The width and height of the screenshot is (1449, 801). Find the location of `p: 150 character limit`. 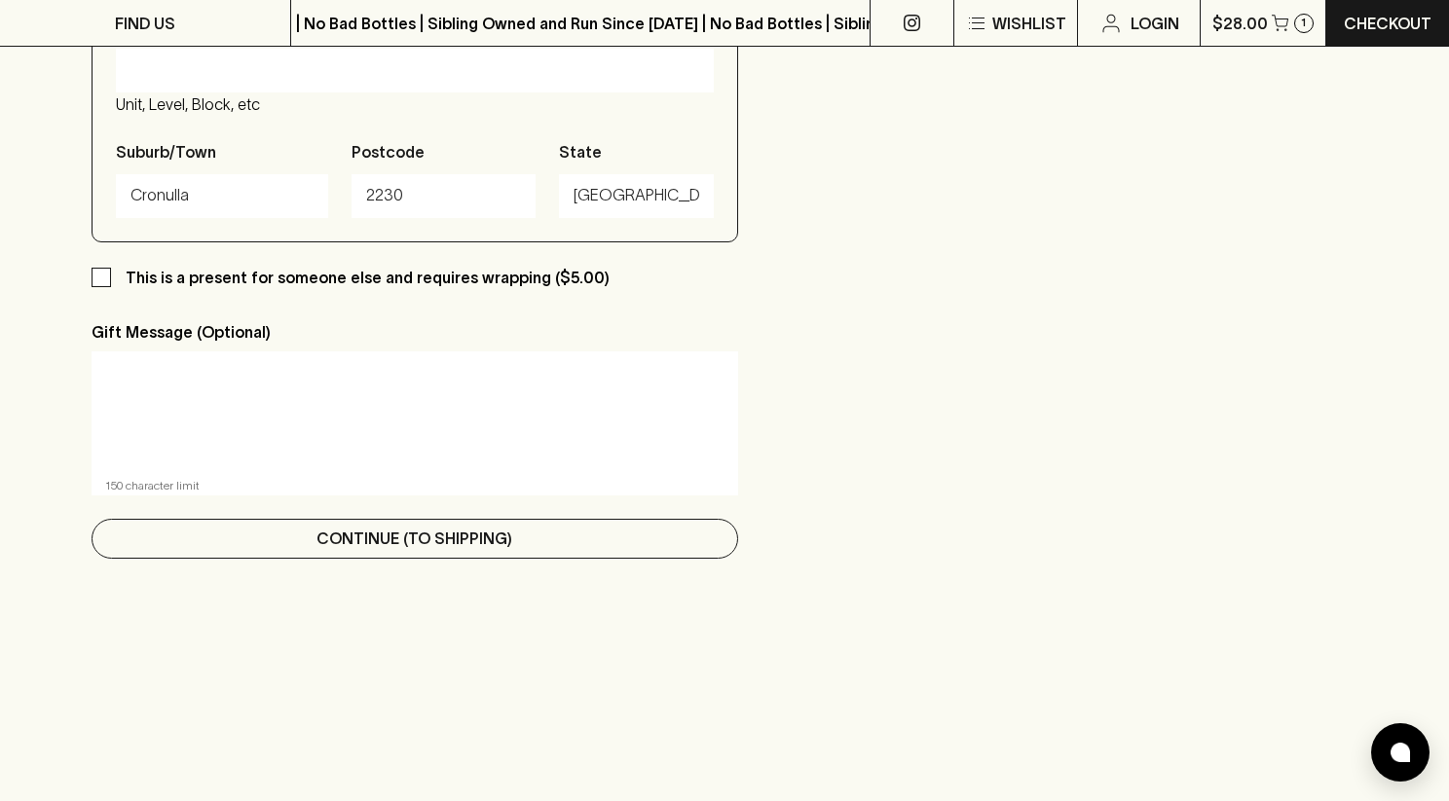

p: 150 character limit is located at coordinates (415, 486).